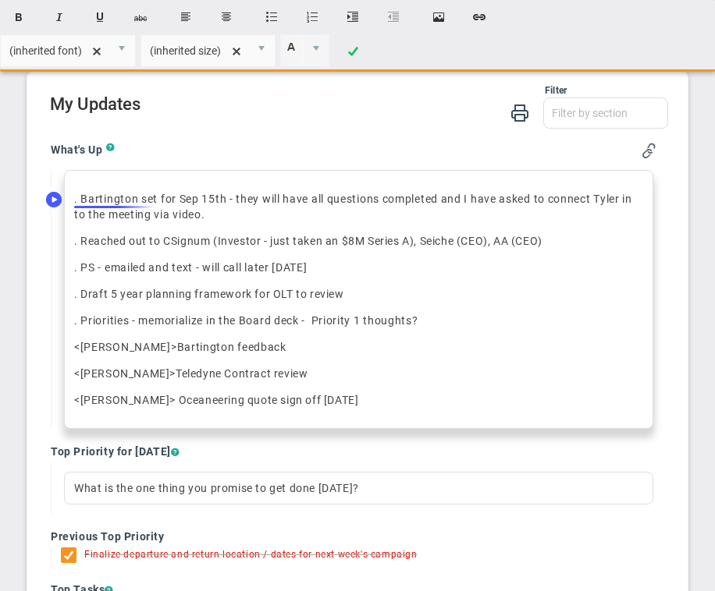 This screenshot has height=591, width=715. Describe the element at coordinates (353, 52) in the screenshot. I see `a: Done!` at that location.